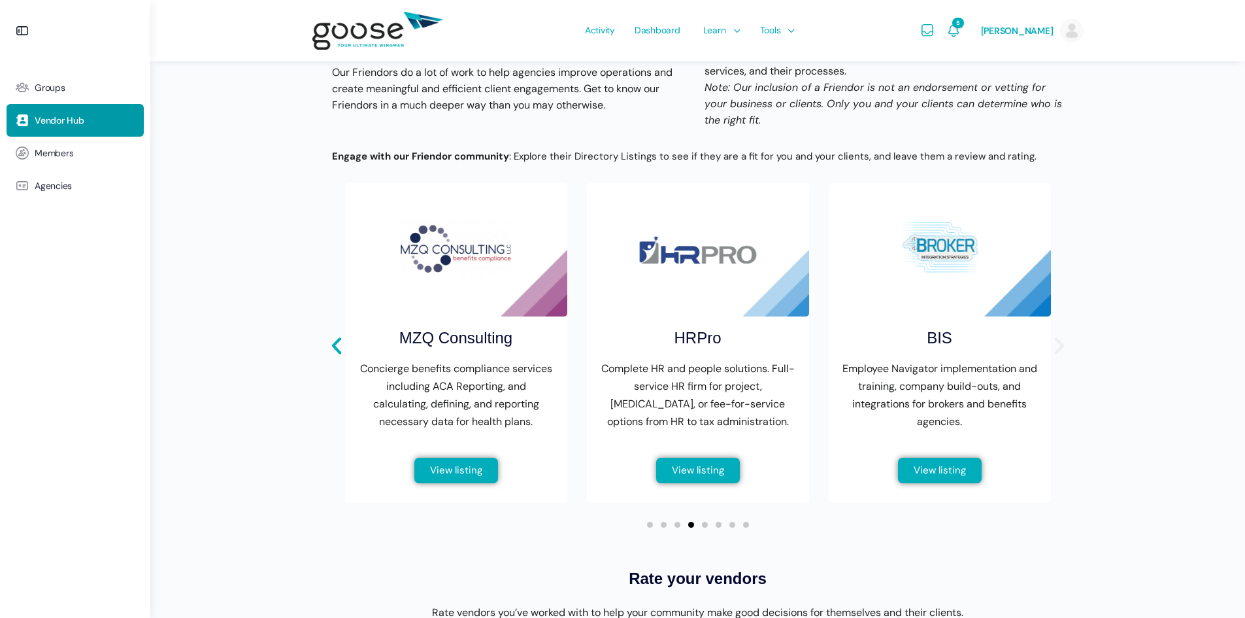 This screenshot has width=1245, height=618. I want to click on div: Chat Widget, so click(1212, 586).